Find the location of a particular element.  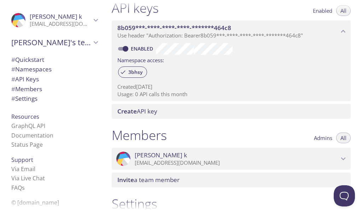

div: 3bhsy is located at coordinates (133, 72).